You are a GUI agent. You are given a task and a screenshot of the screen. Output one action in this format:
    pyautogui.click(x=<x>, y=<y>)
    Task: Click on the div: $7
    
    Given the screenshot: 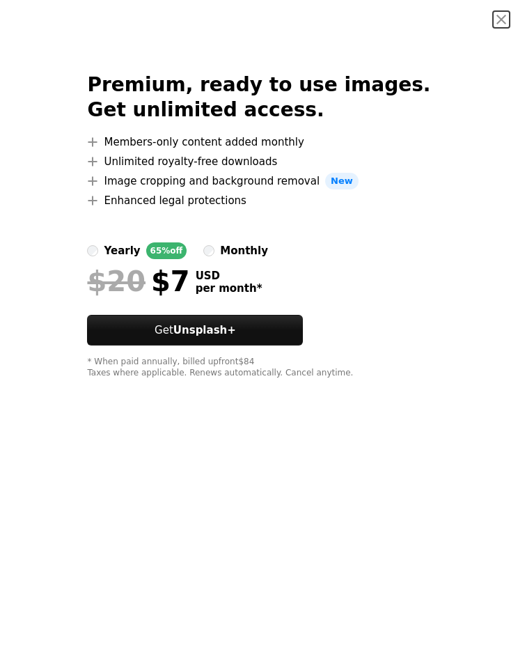 What is the action you would take?
    pyautogui.click(x=138, y=281)
    